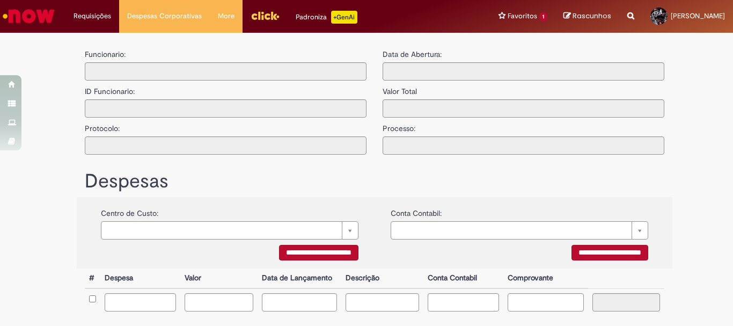  What do you see at coordinates (326, 17) in the screenshot?
I see `div: Padroniza` at bounding box center [326, 17].